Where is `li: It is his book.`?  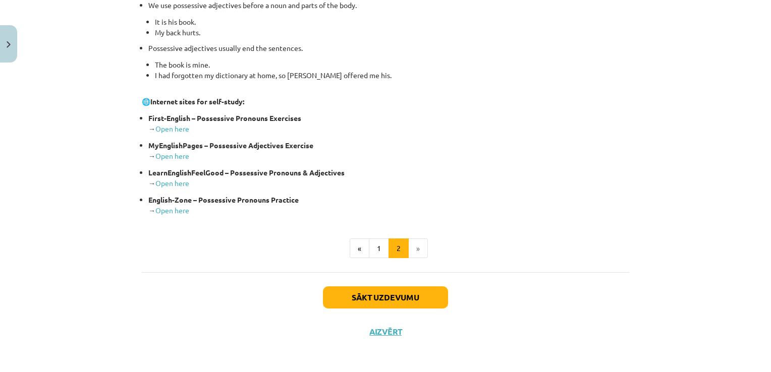 li: It is his book. is located at coordinates (392, 22).